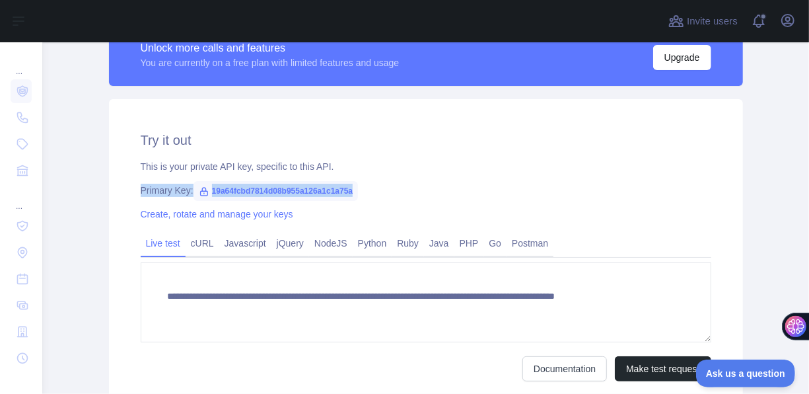  I want to click on a: Python, so click(373, 243).